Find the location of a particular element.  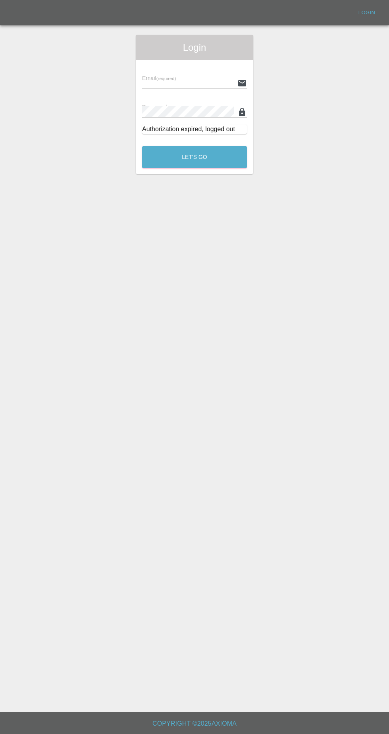

button: Let's Go is located at coordinates (194, 157).